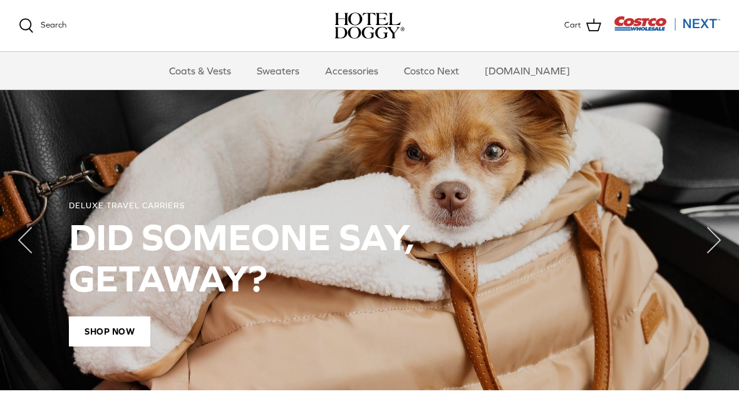 The height and width of the screenshot is (394, 739). I want to click on a: Sweaters, so click(278, 71).